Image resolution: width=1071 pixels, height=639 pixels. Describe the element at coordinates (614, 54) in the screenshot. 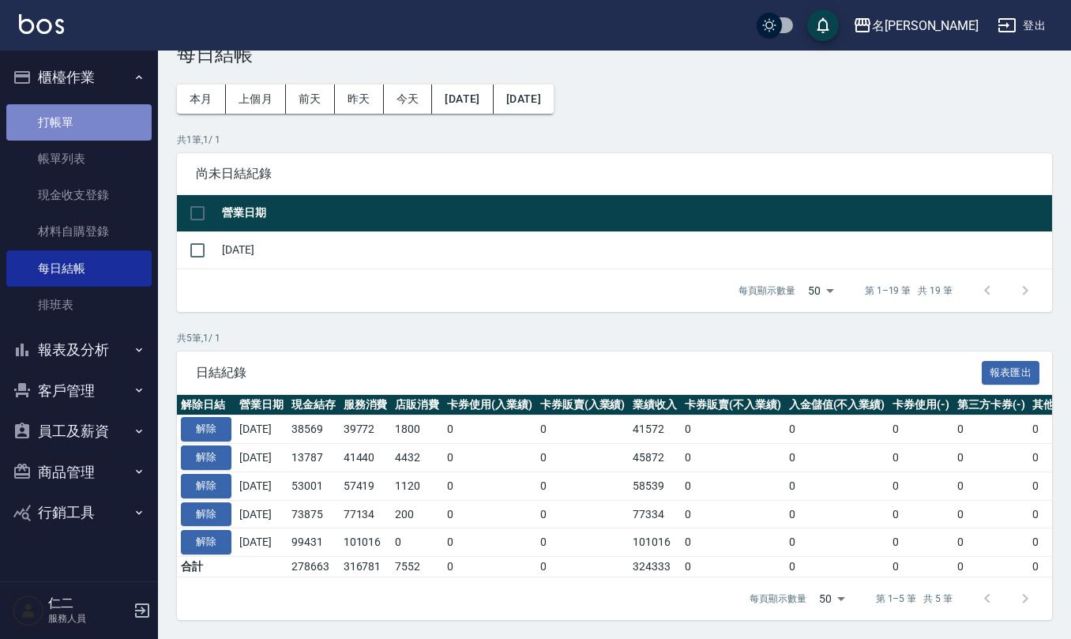

I see `h3: 每日結帳` at that location.